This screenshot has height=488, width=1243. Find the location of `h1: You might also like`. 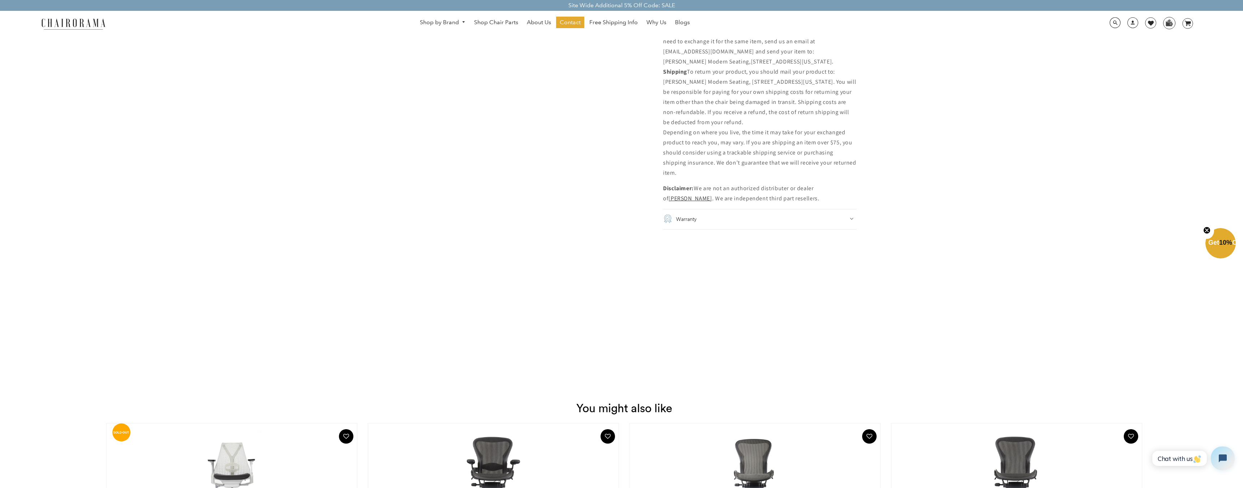

h1: You might also like is located at coordinates (624, 404).